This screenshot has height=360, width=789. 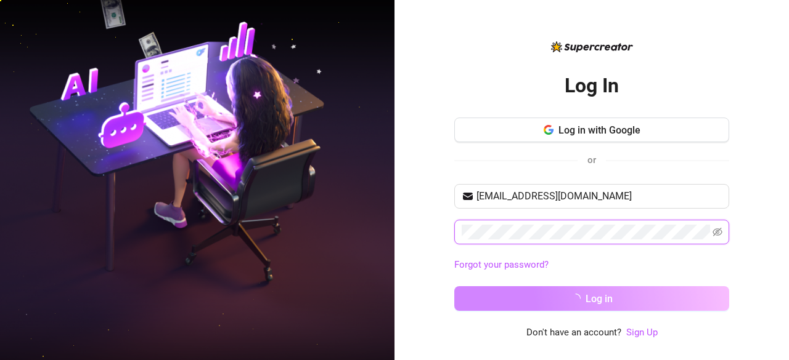 What do you see at coordinates (574, 333) in the screenshot?
I see `span: Don't have an account?` at bounding box center [574, 333].